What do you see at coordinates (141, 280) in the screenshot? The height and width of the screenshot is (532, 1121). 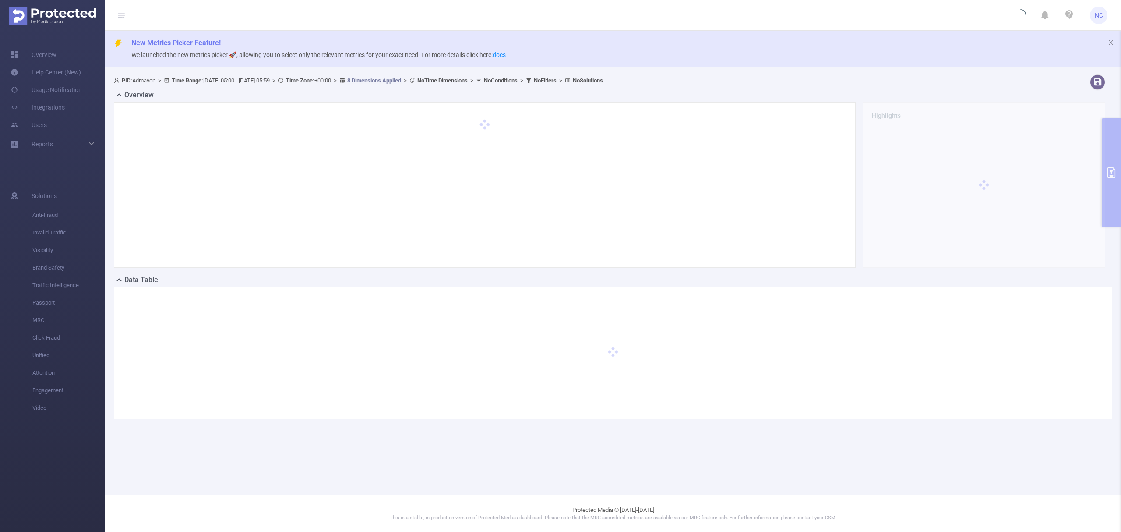 I see `h2: Data Table` at bounding box center [141, 280].